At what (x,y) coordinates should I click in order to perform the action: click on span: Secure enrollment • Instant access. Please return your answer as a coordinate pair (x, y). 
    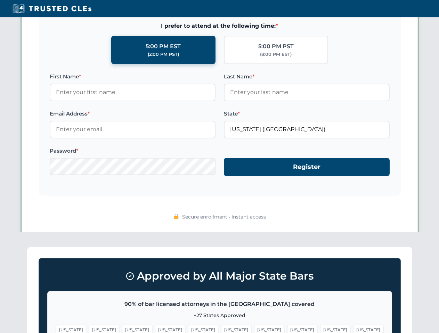
    Looking at the image, I should click on (224, 217).